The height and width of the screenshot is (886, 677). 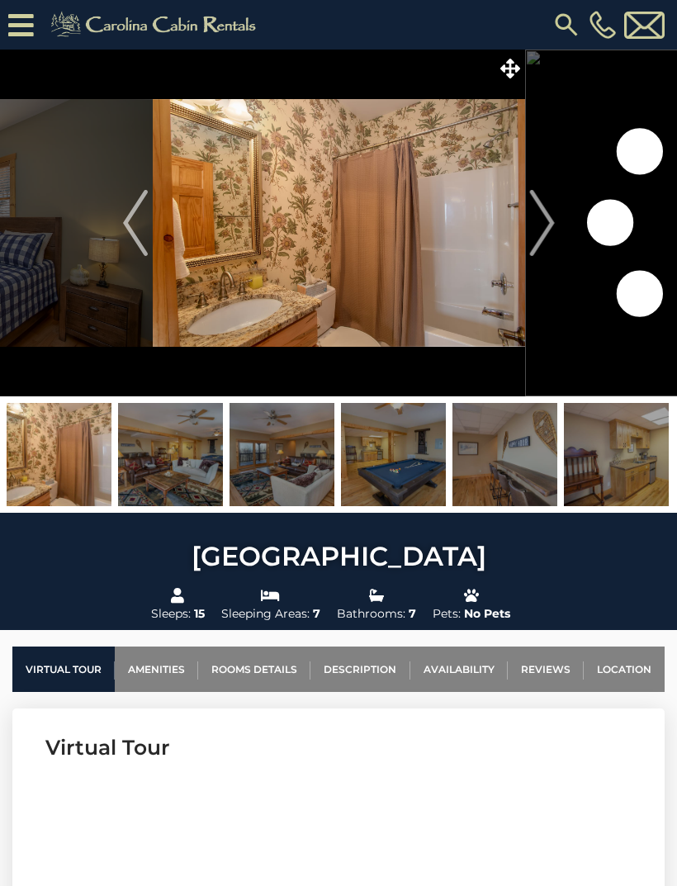 What do you see at coordinates (156, 669) in the screenshot?
I see `a: Amenities` at bounding box center [156, 669].